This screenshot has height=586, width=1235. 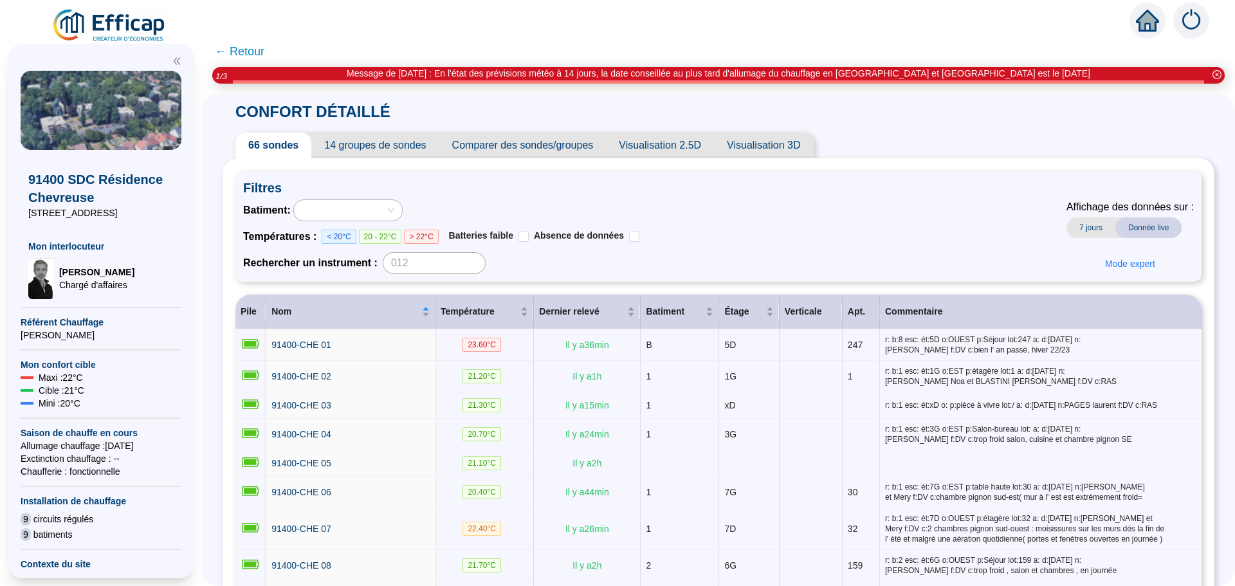 I want to click on span: 23.60 °C, so click(x=482, y=345).